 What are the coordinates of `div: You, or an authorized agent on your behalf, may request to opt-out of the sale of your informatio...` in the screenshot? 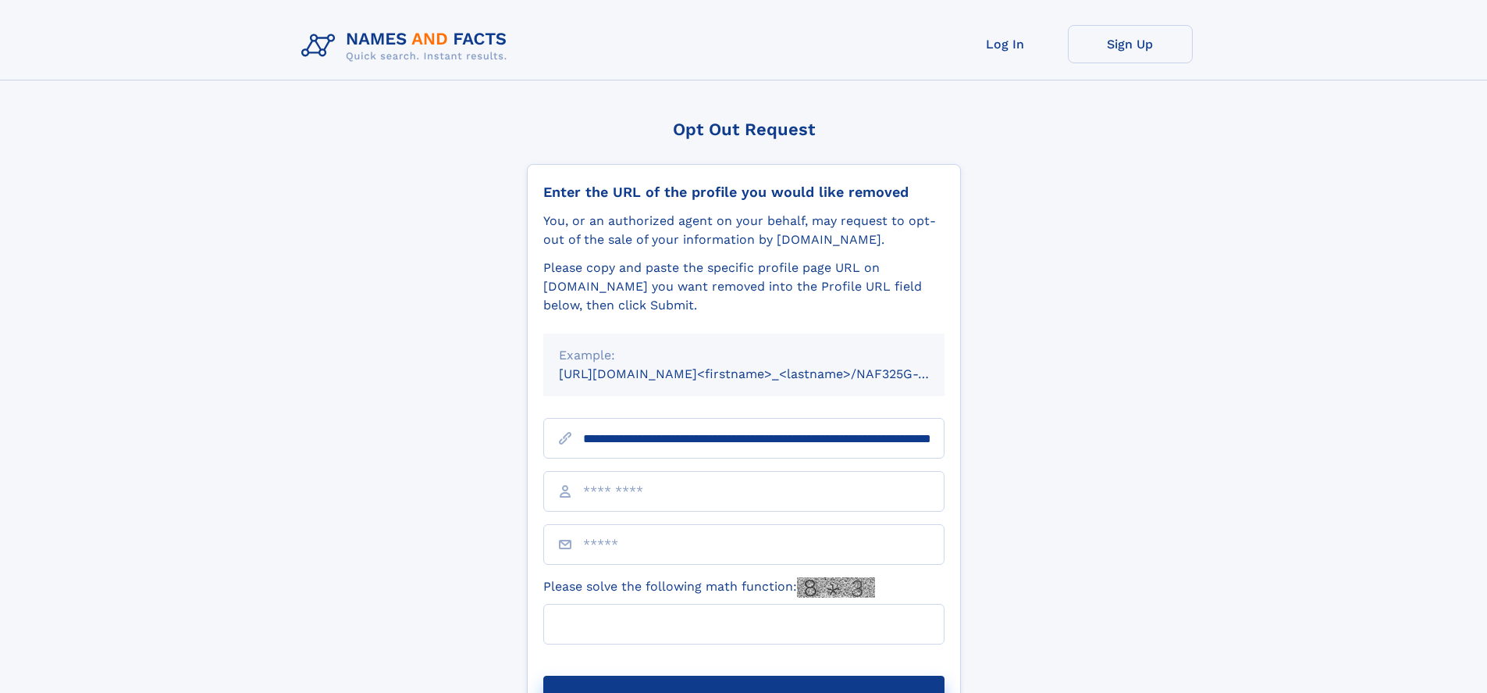 It's located at (744, 230).